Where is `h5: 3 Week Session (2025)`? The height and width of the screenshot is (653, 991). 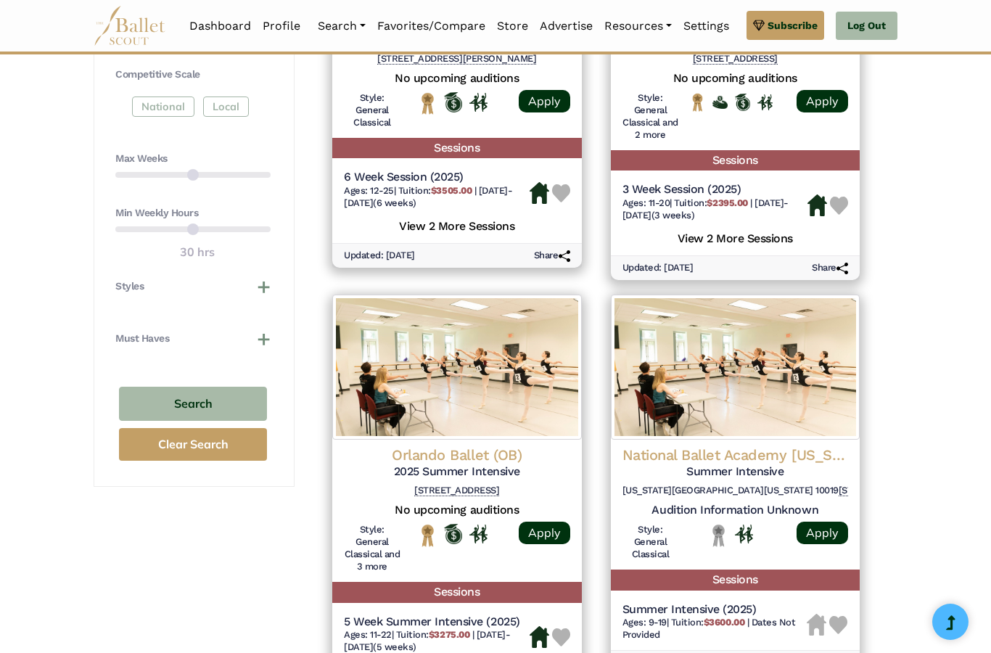 h5: 3 Week Session (2025) is located at coordinates (715, 189).